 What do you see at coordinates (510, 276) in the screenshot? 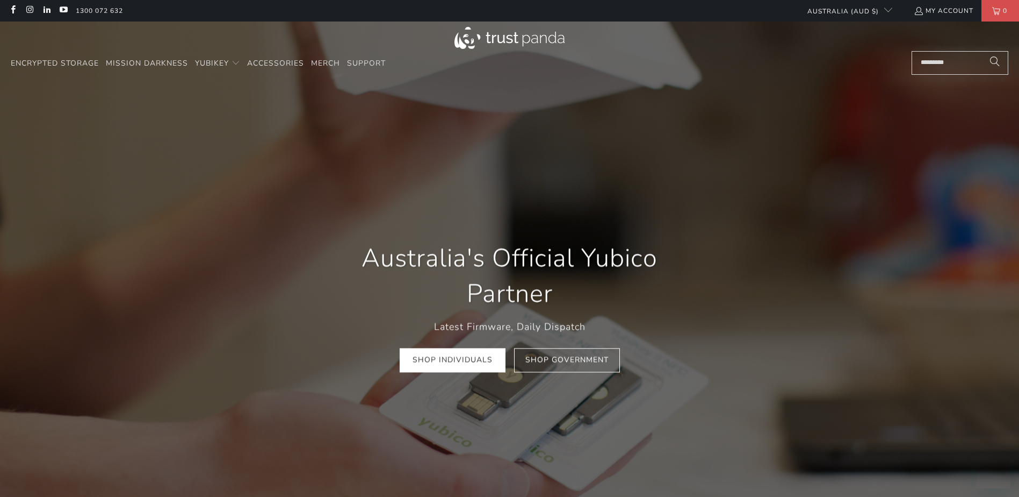
I see `h1: Australia's Official Yubico Partner` at bounding box center [510, 276].